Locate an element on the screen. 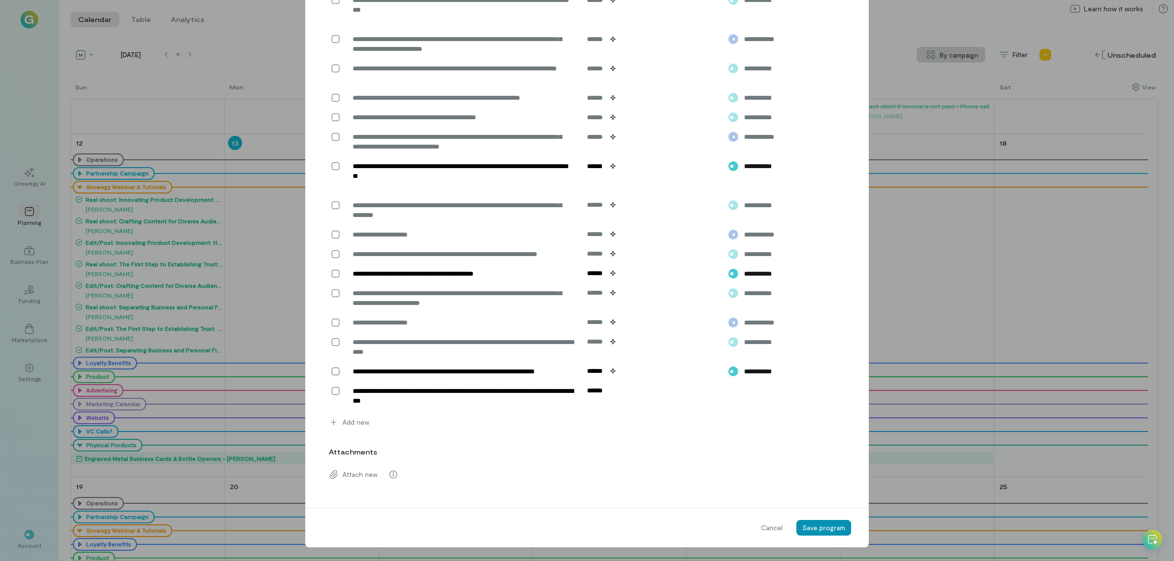  span: Add new is located at coordinates (355, 422).